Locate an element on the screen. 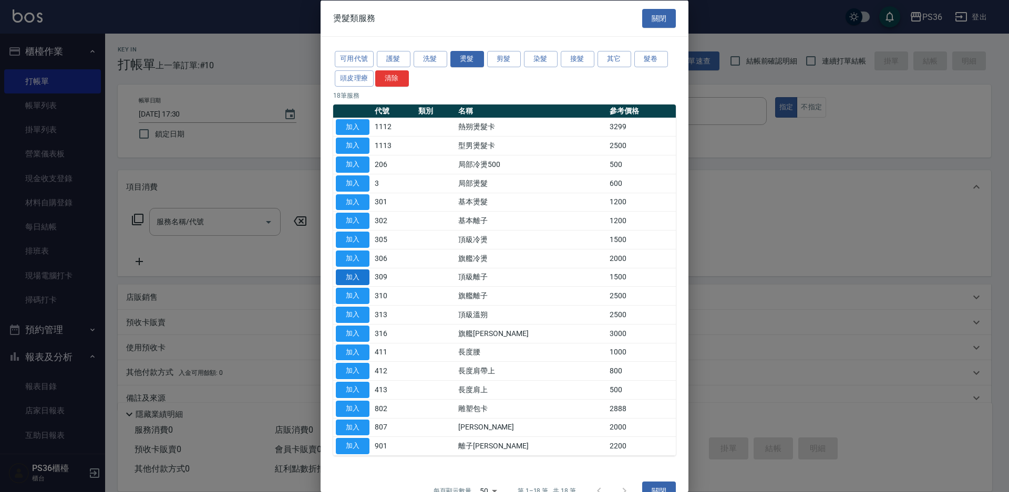  td: 206 is located at coordinates (394, 164).